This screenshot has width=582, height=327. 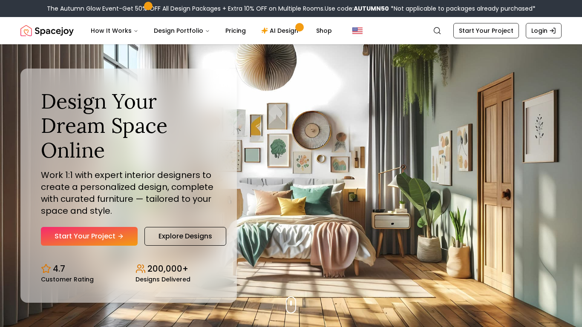 What do you see at coordinates (371, 9) in the screenshot?
I see `b: AUTUMN50` at bounding box center [371, 9].